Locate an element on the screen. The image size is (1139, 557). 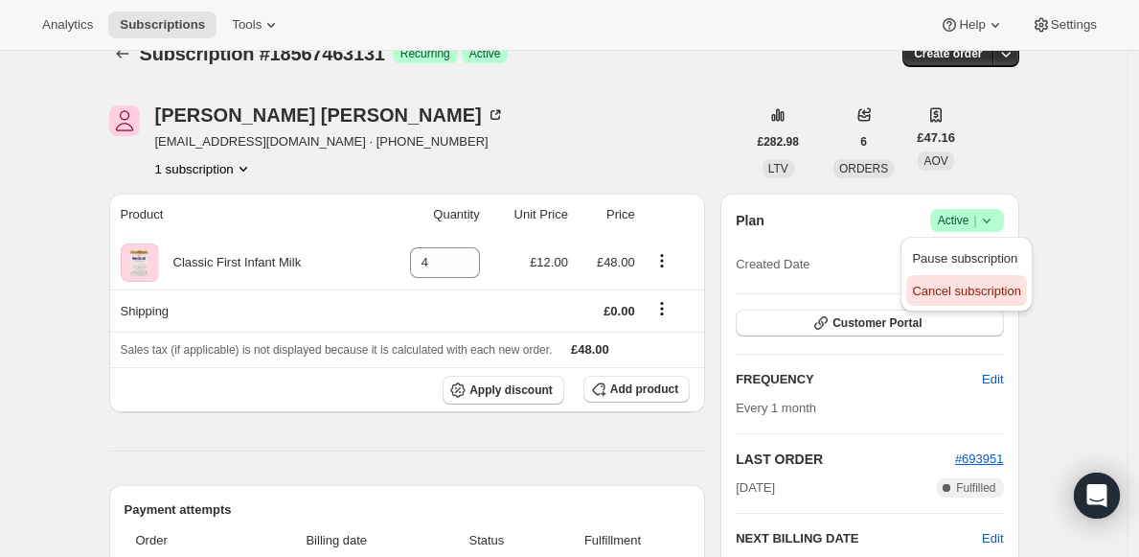
span: Fulfilled is located at coordinates (975, 488).